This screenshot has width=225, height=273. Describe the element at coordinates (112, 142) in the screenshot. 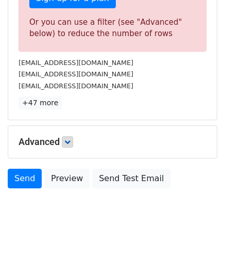

I see `h5: Advanced` at that location.